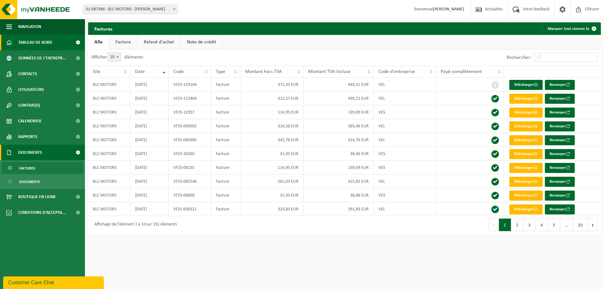  Describe the element at coordinates (554, 225) in the screenshot. I see `button: 5` at that location.